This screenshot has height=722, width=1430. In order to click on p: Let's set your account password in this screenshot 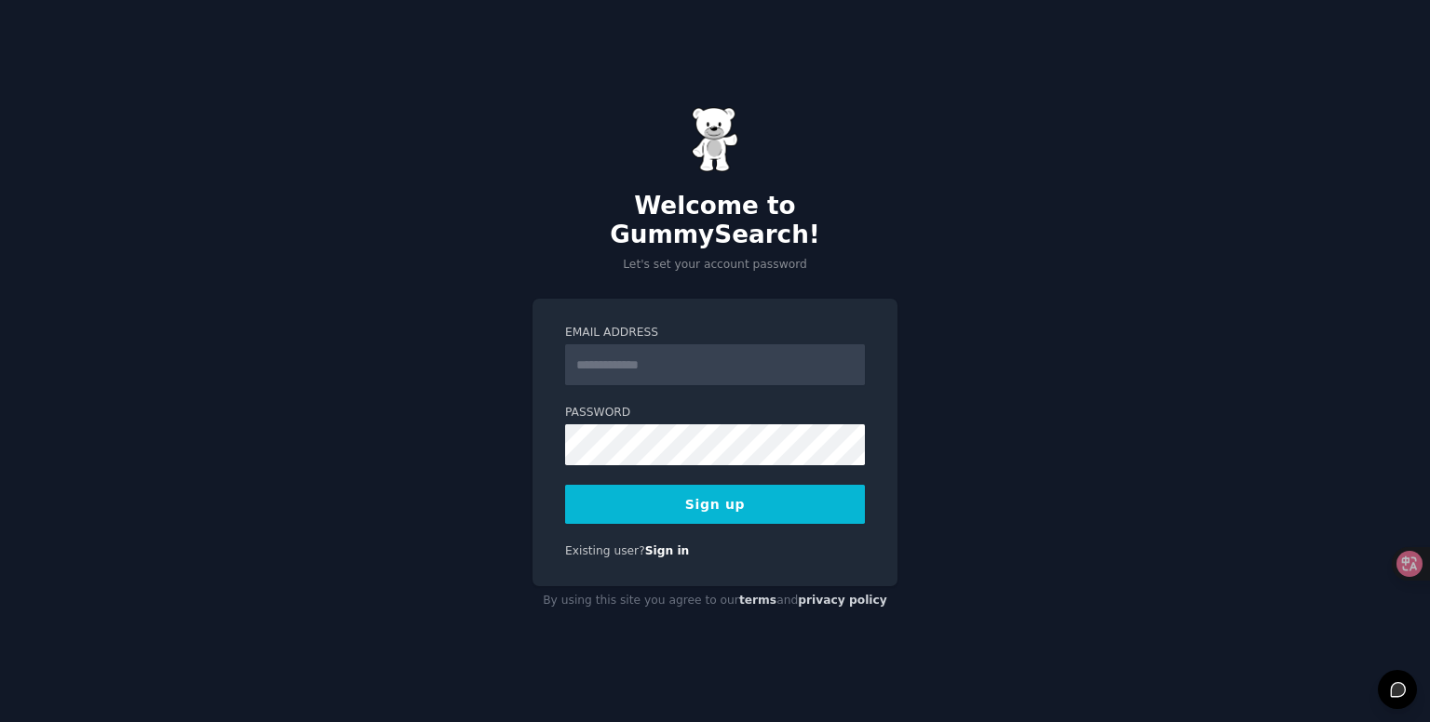, I will do `click(715, 265)`.